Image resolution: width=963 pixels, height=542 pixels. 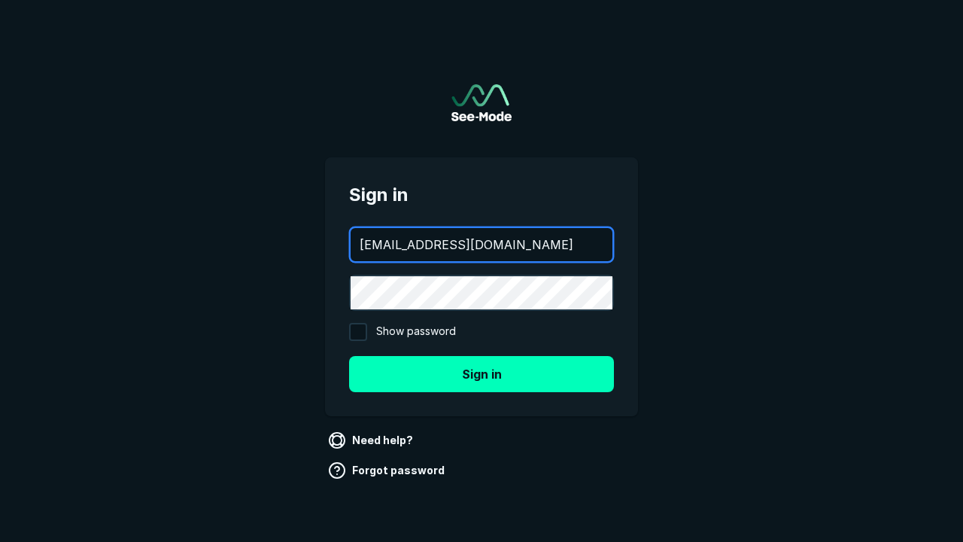 What do you see at coordinates (416, 332) in the screenshot?
I see `span: Show password` at bounding box center [416, 332].